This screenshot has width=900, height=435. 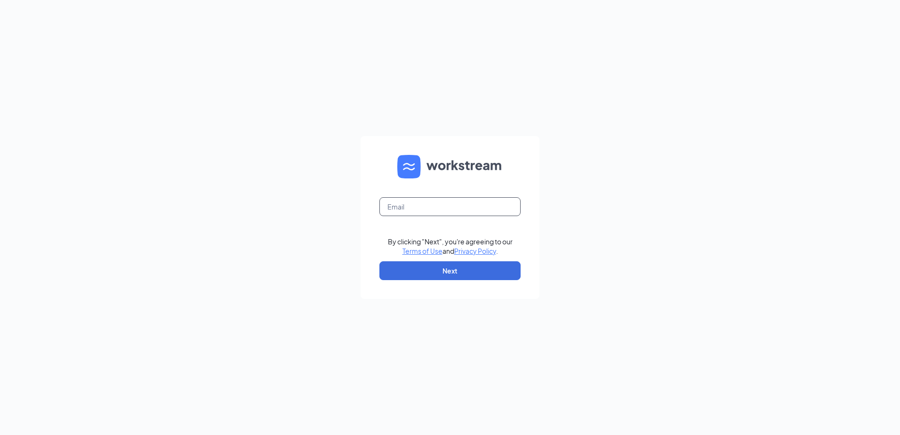 I want to click on a: Terms of Use, so click(x=422, y=251).